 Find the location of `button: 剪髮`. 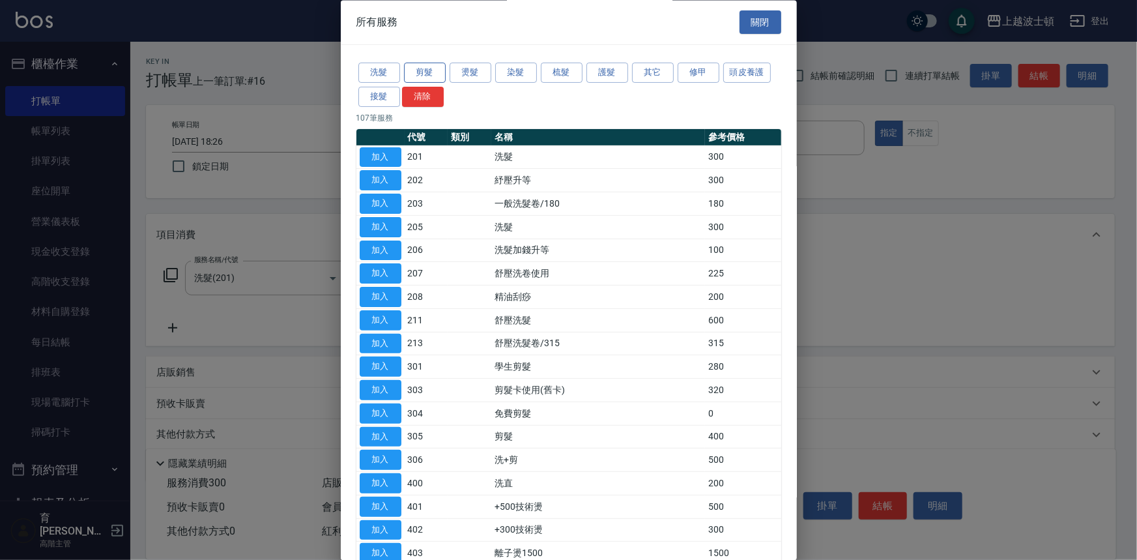

button: 剪髮 is located at coordinates (425, 73).